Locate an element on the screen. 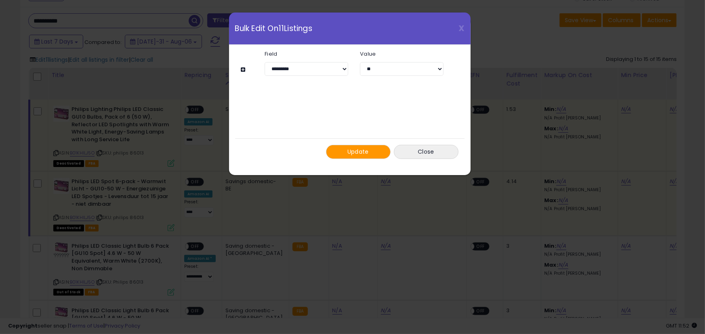 The width and height of the screenshot is (705, 334). span: Bulk Edit On 11 Listings is located at coordinates (273, 28).